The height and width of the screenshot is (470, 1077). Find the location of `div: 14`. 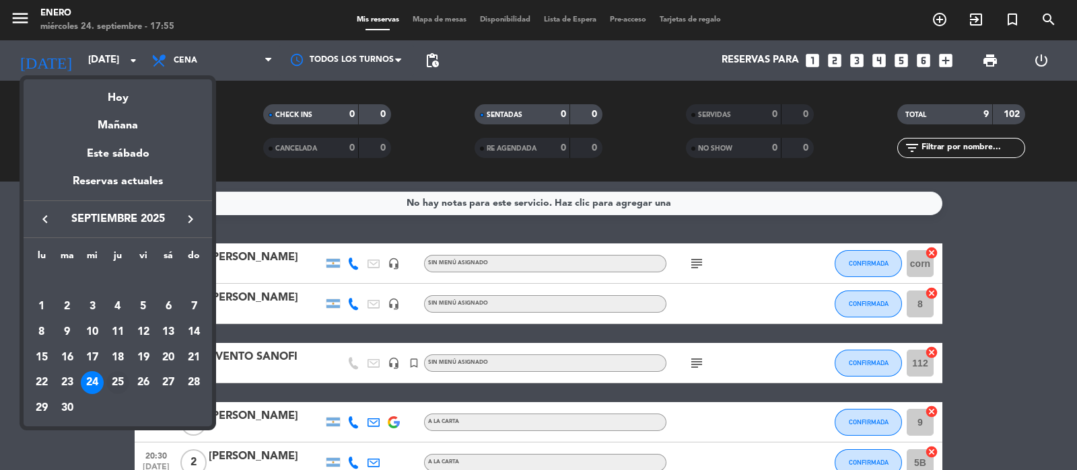

div: 14 is located at coordinates (194, 332).